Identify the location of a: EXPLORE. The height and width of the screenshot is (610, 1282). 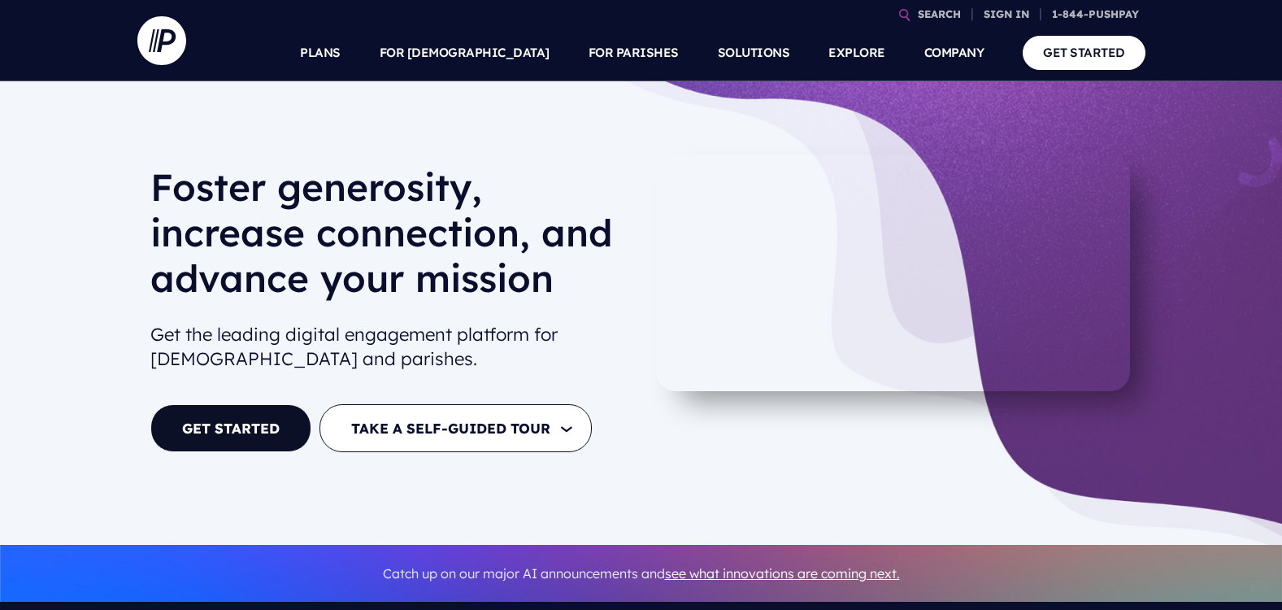
(857, 53).